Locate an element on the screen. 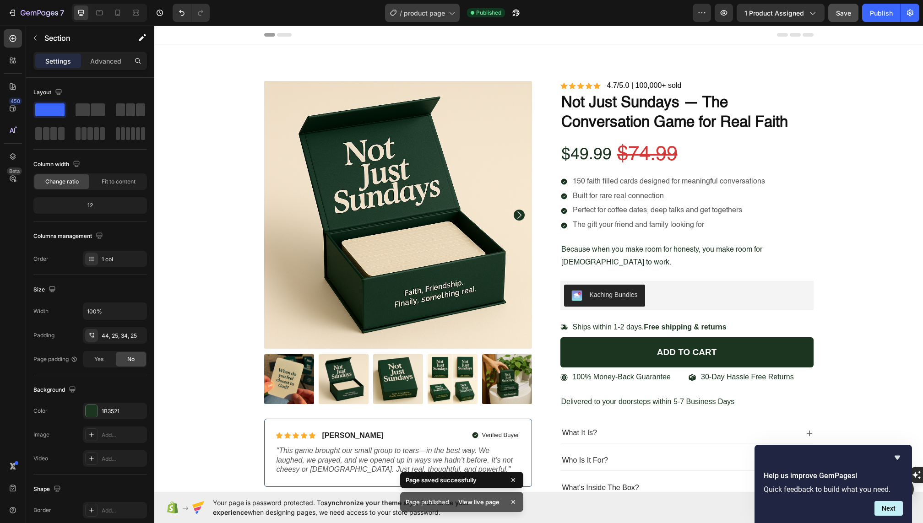 The width and height of the screenshot is (923, 523). p: Section is located at coordinates (82, 38).